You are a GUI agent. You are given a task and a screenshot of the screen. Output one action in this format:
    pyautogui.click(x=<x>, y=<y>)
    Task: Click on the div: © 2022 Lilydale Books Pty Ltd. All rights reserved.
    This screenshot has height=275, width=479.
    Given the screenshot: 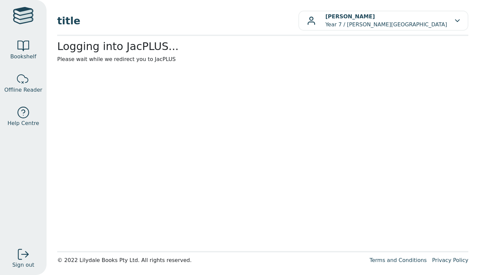 What is the action you would take?
    pyautogui.click(x=211, y=260)
    